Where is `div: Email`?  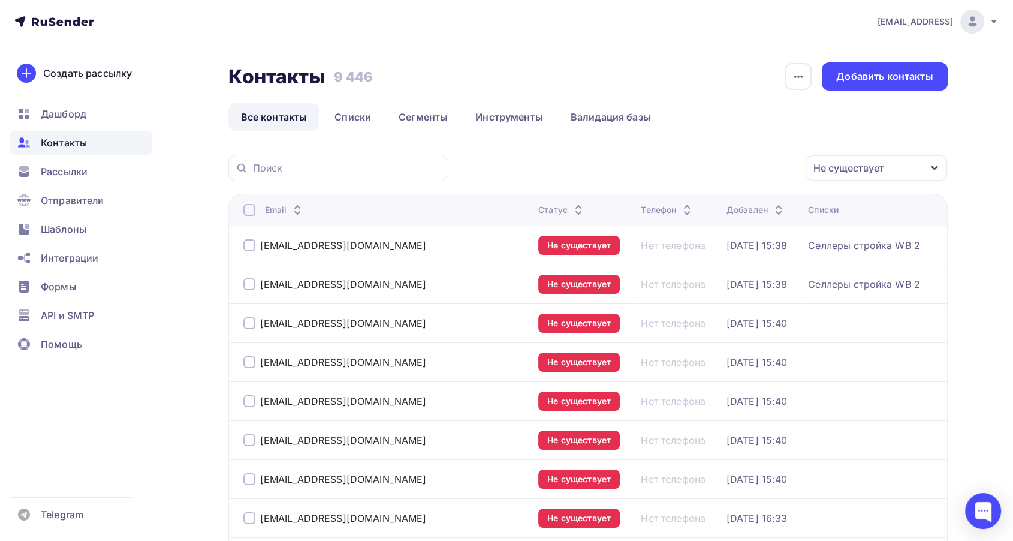
div: Email is located at coordinates (285, 210).